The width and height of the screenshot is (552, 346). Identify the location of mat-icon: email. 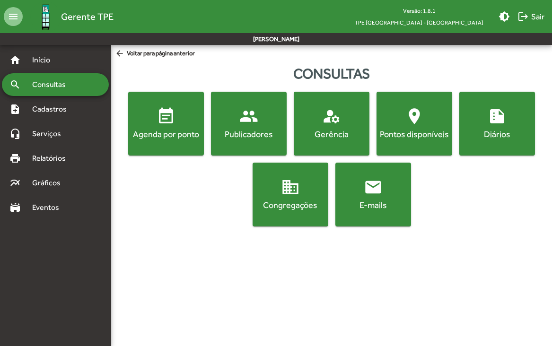
(373, 187).